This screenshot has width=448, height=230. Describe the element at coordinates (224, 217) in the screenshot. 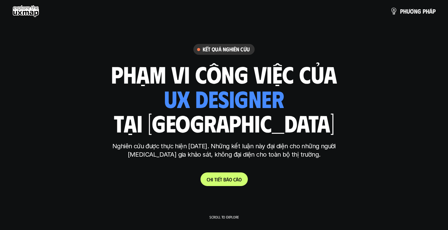

I see `p: Scroll to explore` at that location.